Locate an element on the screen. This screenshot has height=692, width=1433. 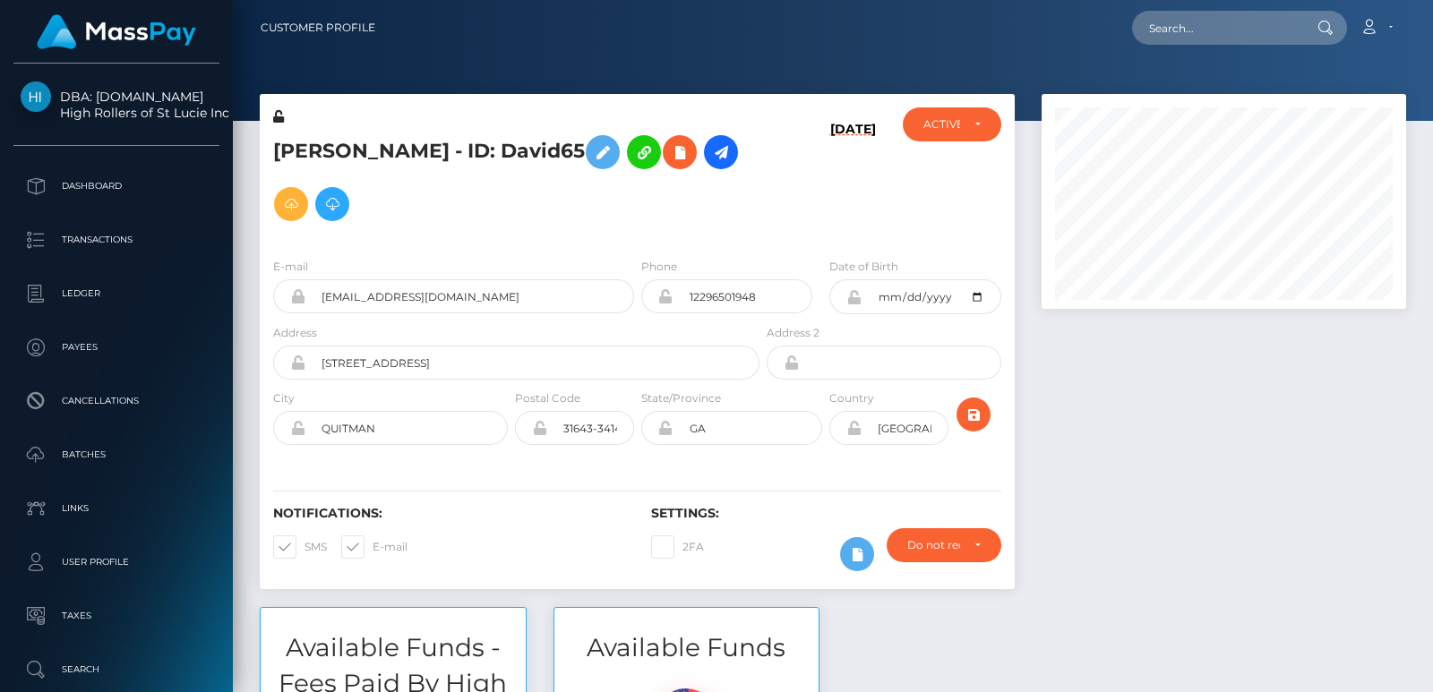
input: Search... is located at coordinates (1216, 28).